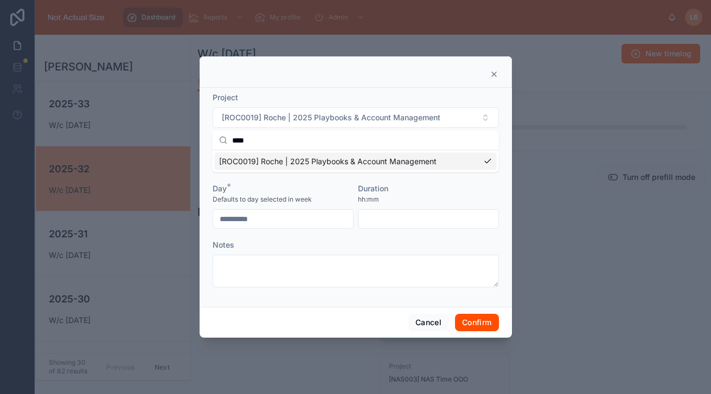 The height and width of the screenshot is (394, 711). Describe the element at coordinates (368, 200) in the screenshot. I see `span: hh:mm` at that location.